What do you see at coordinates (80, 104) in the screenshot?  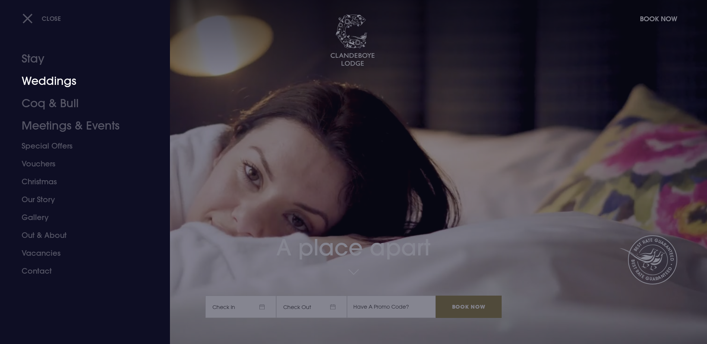 I see `a: Coq & Bull` at bounding box center [80, 104].